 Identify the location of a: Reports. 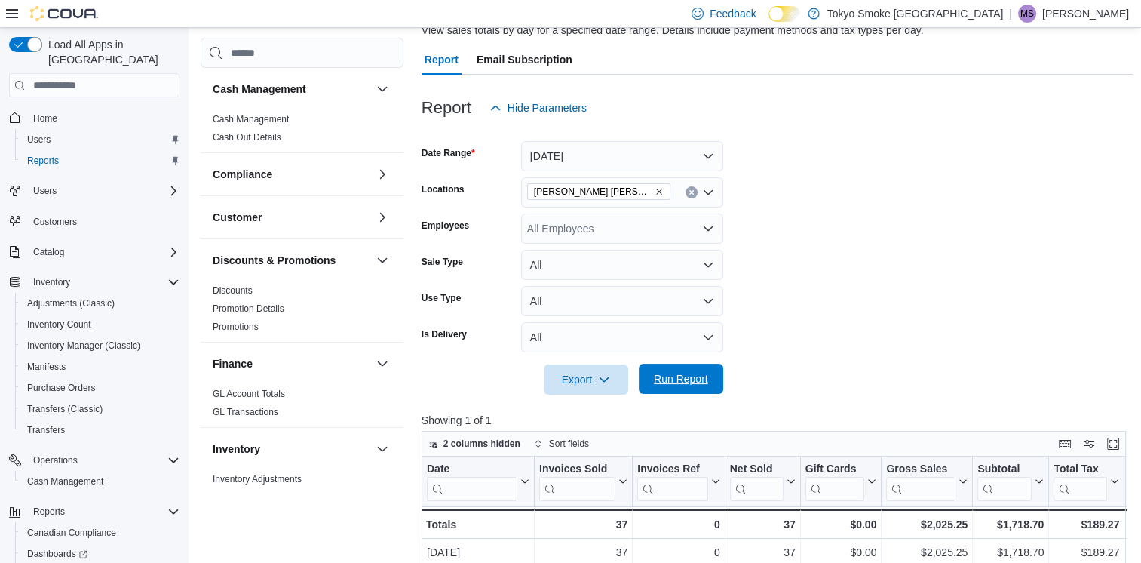
(43, 161).